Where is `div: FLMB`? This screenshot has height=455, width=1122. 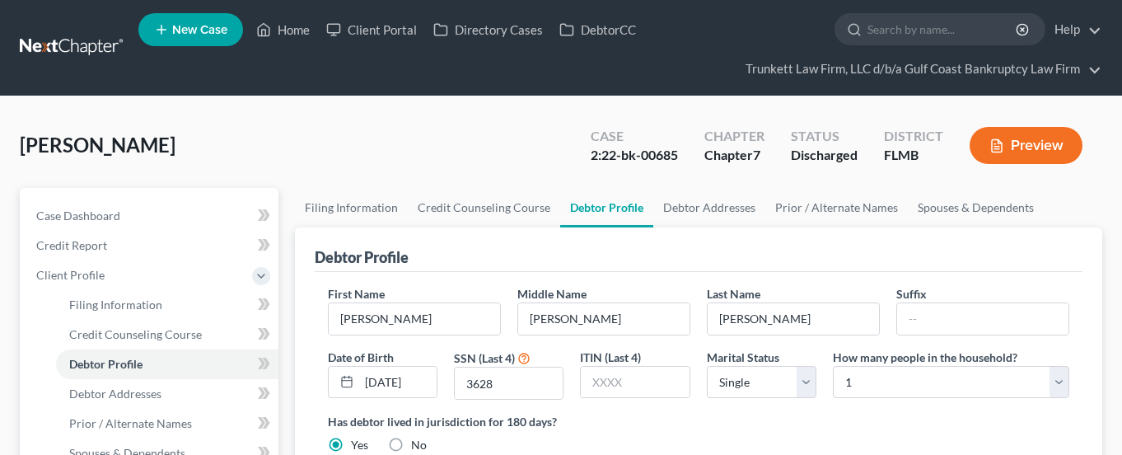 div: FLMB is located at coordinates (913, 155).